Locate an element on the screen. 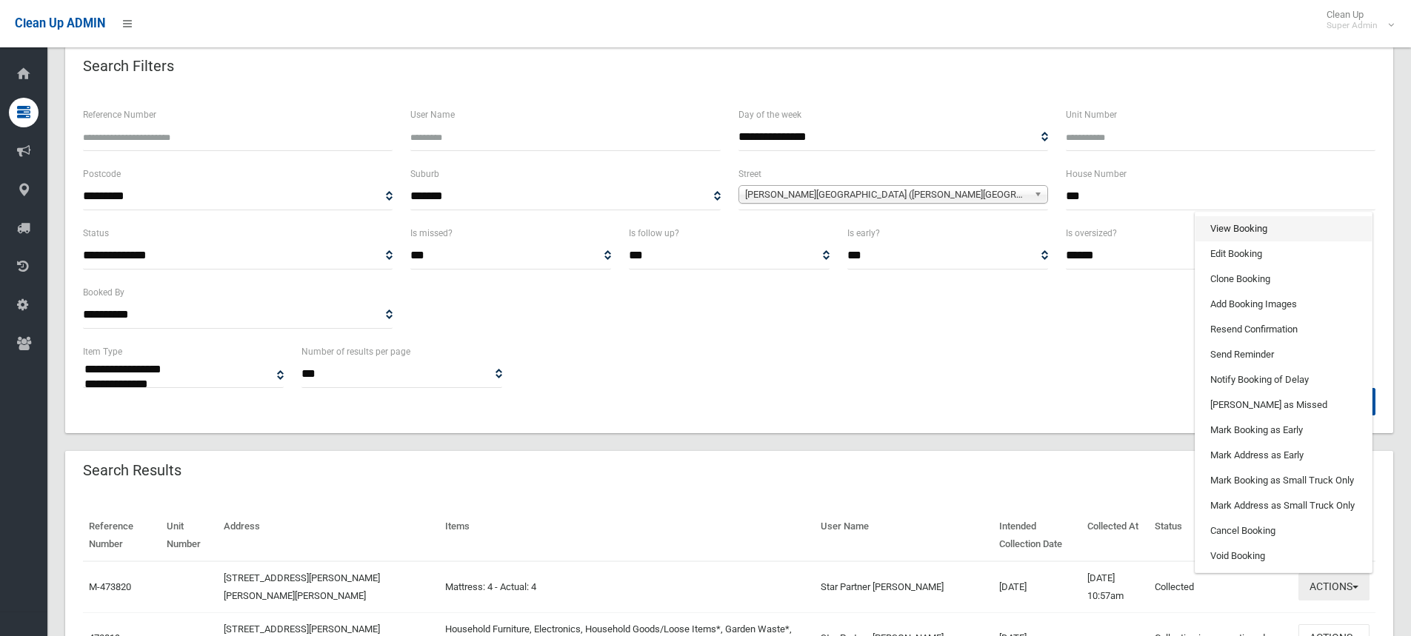  th: Address is located at coordinates (329, 535).